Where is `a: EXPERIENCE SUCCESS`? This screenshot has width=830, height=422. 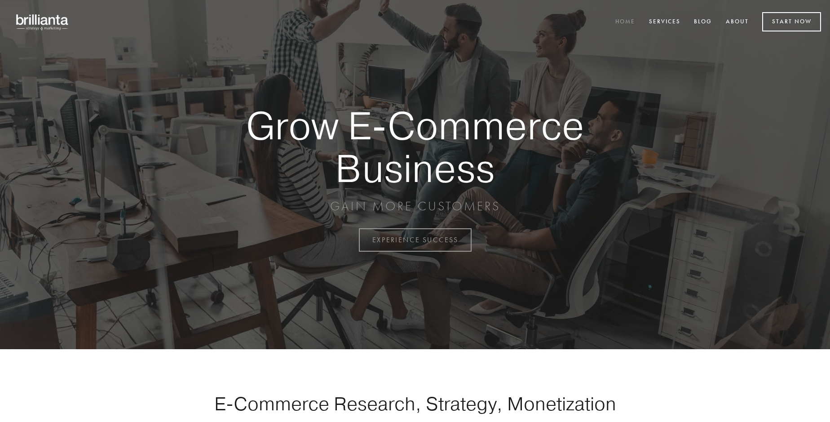
a: EXPERIENCE SUCCESS is located at coordinates (415, 240).